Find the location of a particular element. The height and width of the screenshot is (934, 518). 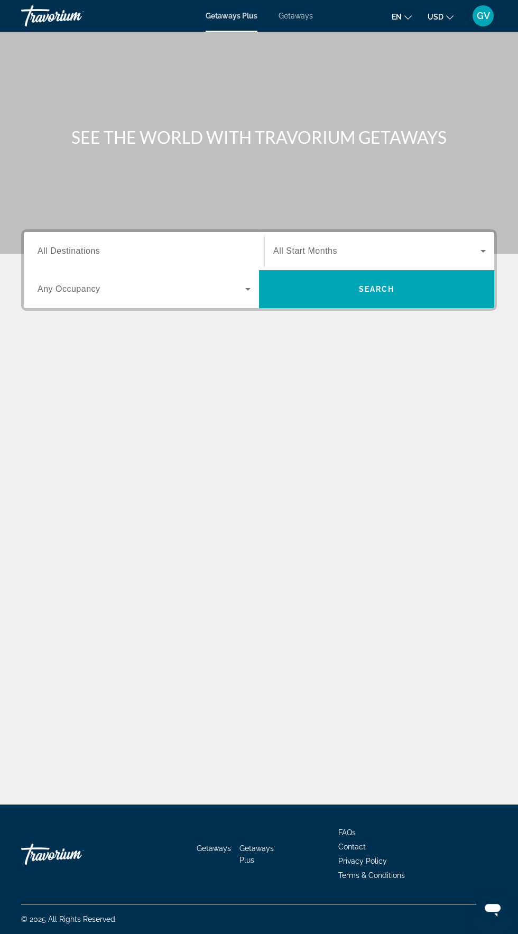

a: Terms & Conditions is located at coordinates (371, 875).